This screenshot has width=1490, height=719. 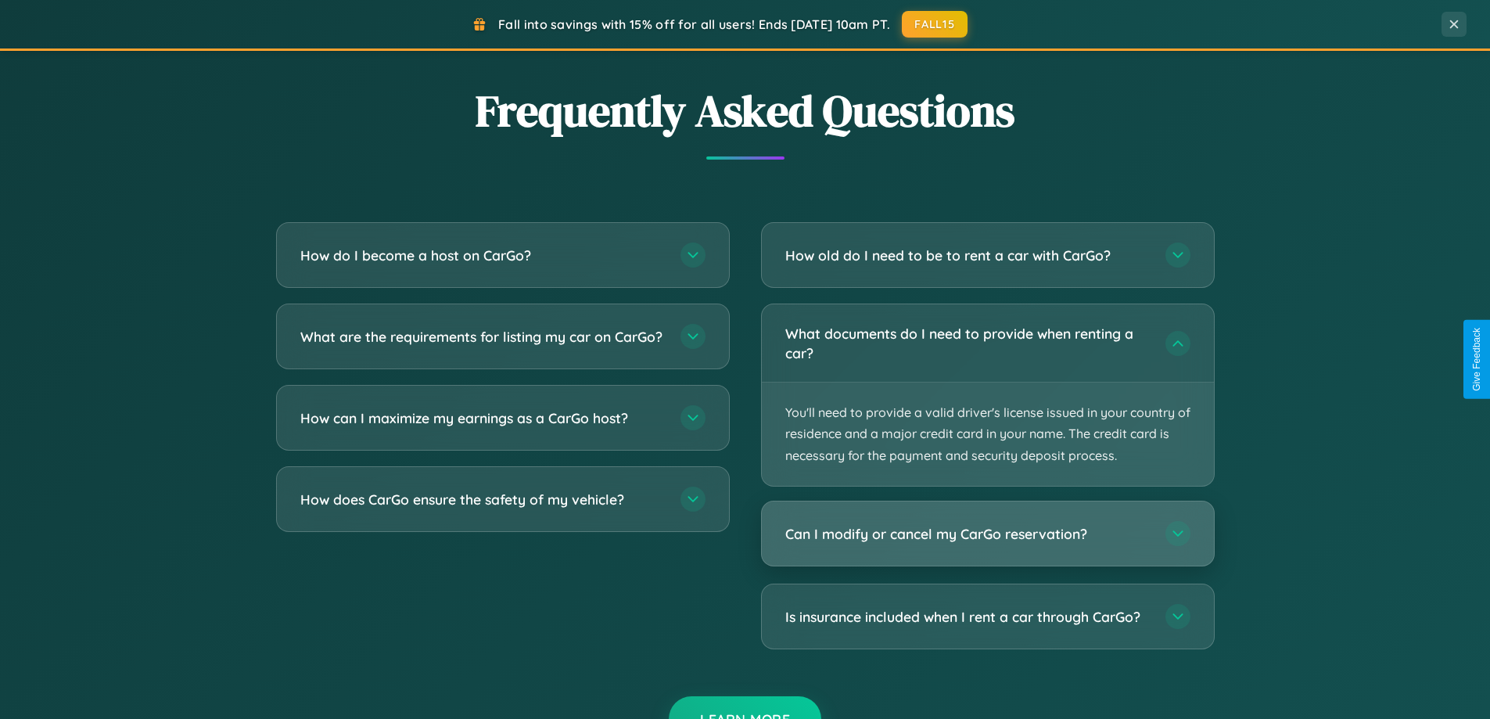 What do you see at coordinates (483, 336) in the screenshot?
I see `h3: What are the requirements for listing my car on CarGo?` at bounding box center [483, 336].